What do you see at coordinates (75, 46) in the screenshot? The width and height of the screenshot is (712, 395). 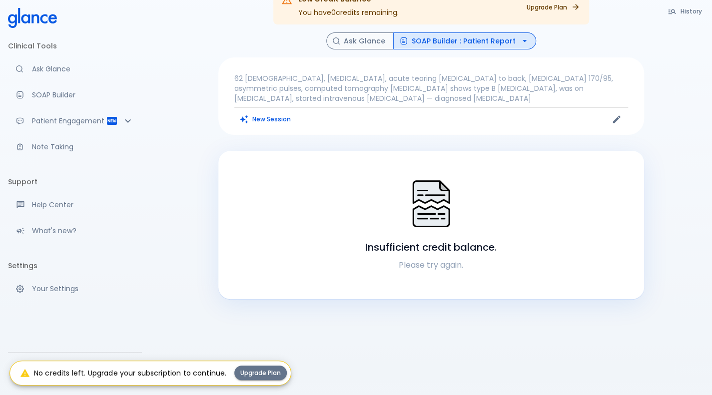 I see `li: Clinical Tools` at bounding box center [75, 46].